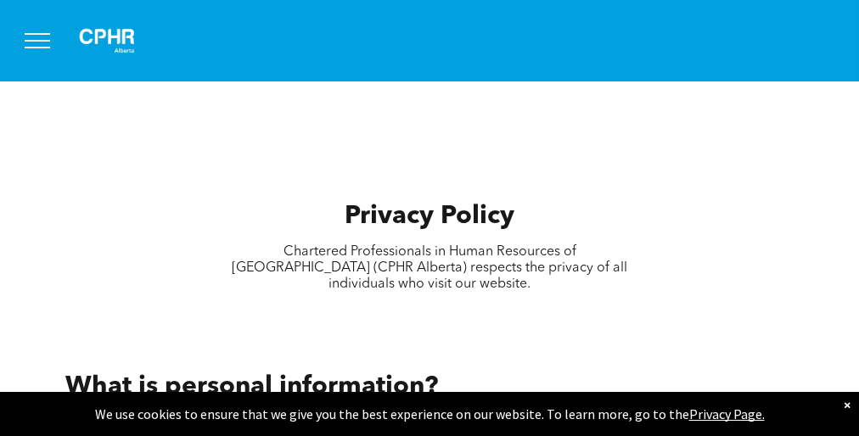 This screenshot has width=859, height=436. I want to click on span: What is personal information?, so click(251, 387).